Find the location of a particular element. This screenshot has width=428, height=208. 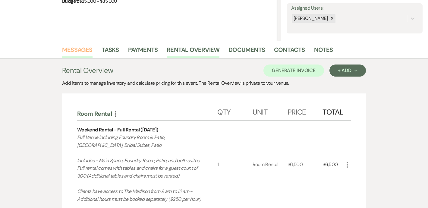

a: Messages is located at coordinates (77, 52).